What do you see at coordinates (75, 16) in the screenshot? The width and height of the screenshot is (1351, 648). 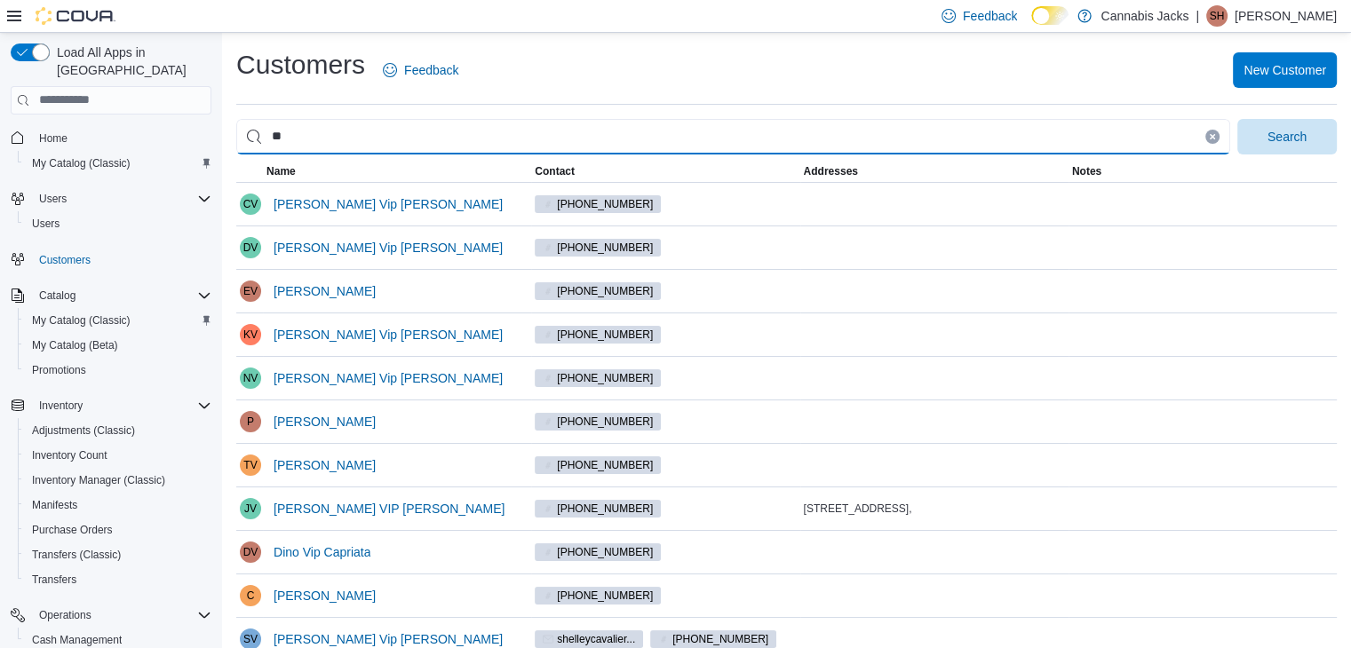 I see `img: Cova` at bounding box center [75, 16].